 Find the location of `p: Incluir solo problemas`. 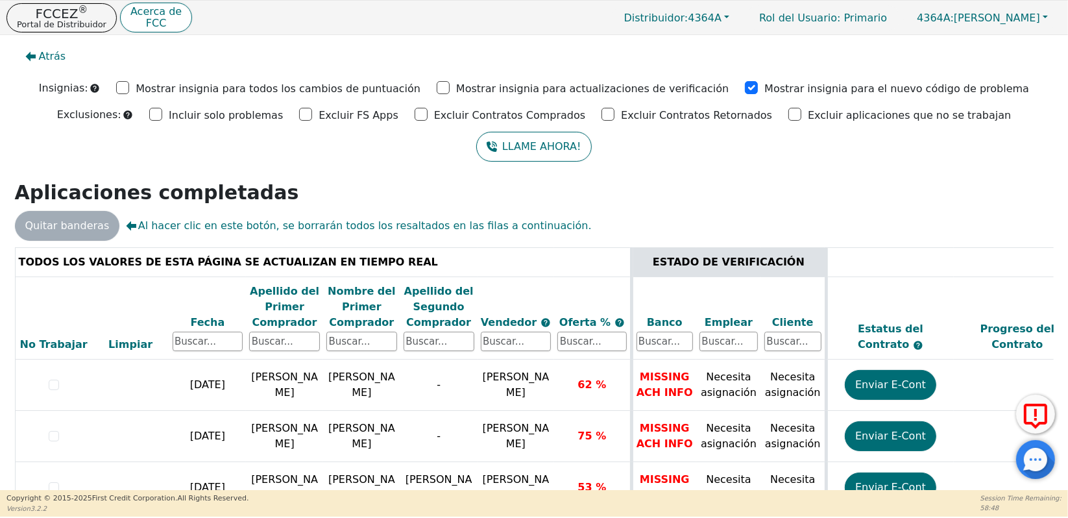

p: Incluir solo problemas is located at coordinates (226, 116).